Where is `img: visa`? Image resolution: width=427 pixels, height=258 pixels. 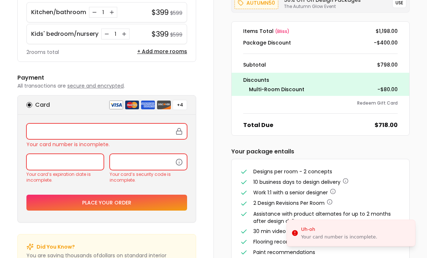 img: visa is located at coordinates (116, 105).